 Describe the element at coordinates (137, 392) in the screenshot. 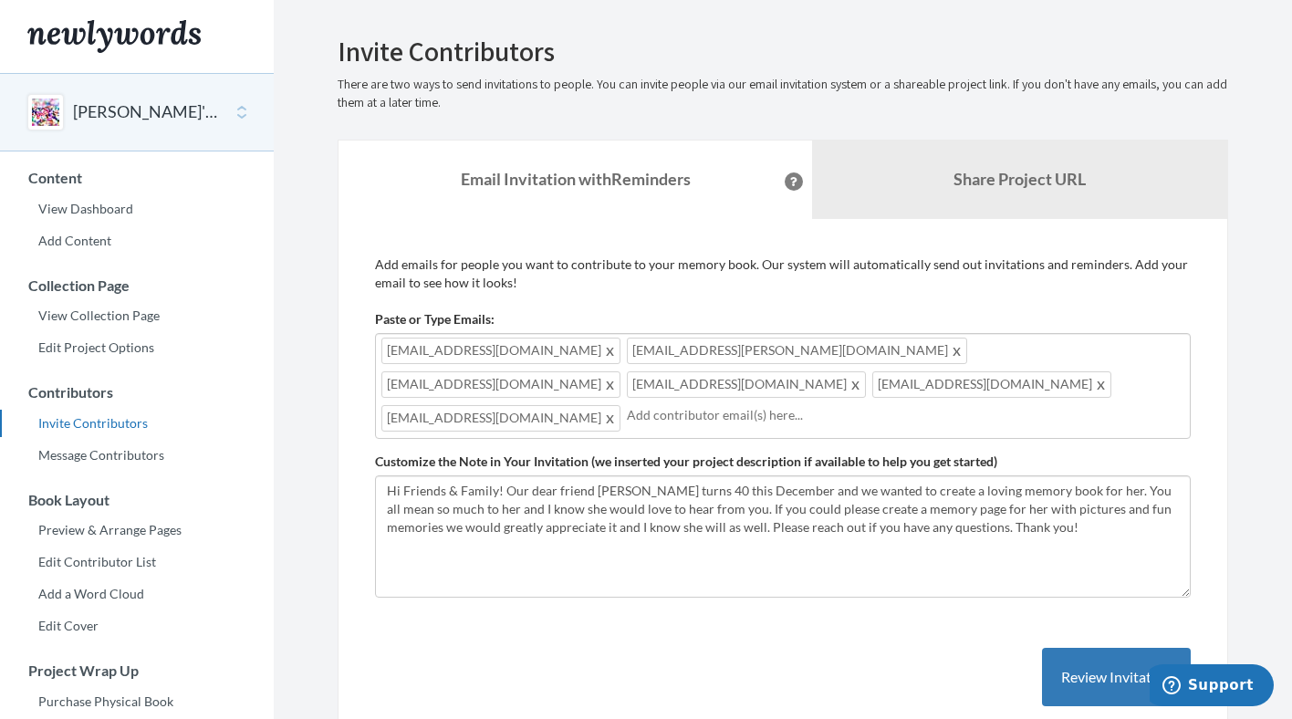

I see `h3: Contributors` at that location.